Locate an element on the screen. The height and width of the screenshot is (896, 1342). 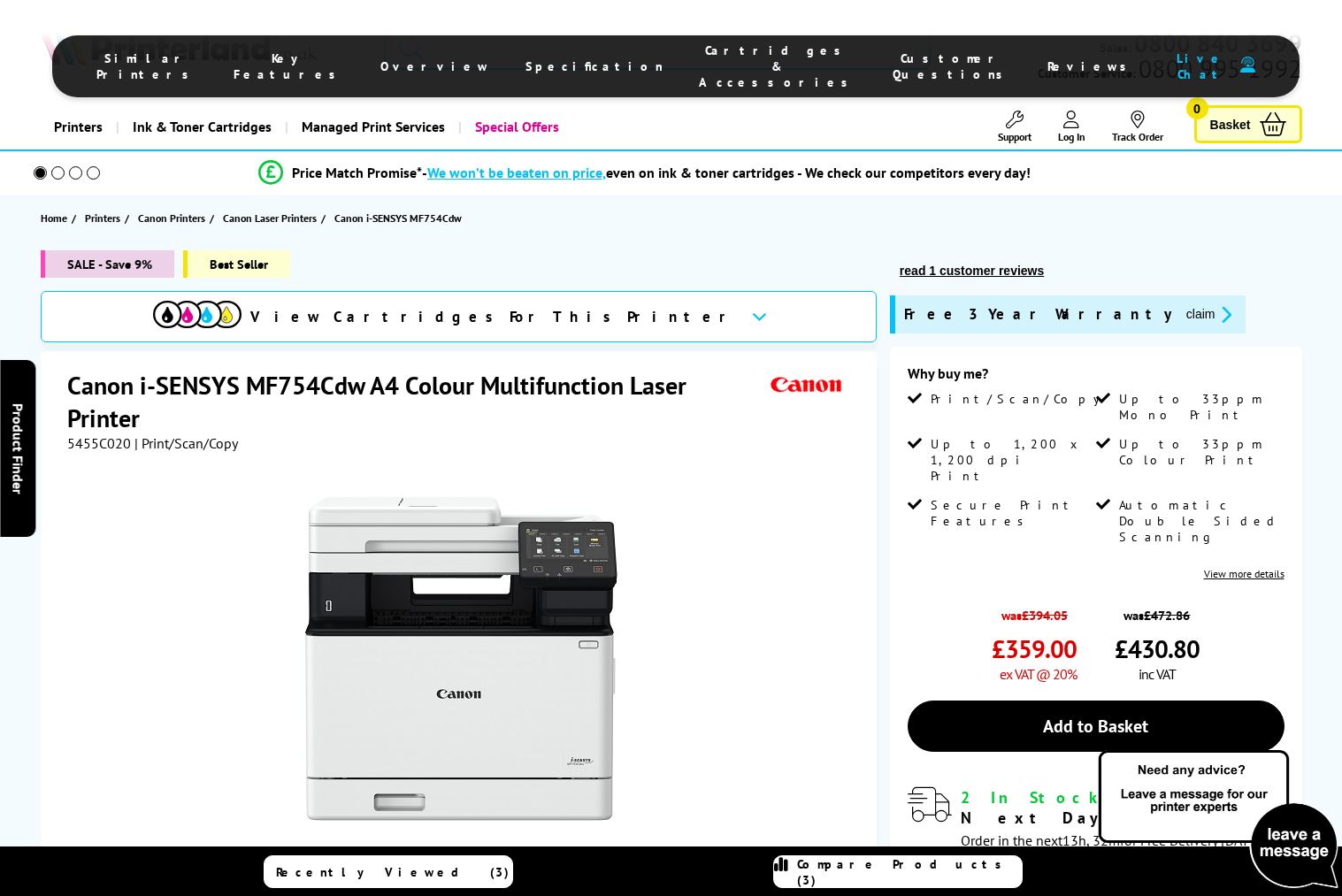
span: Similar Printers is located at coordinates (146, 66).